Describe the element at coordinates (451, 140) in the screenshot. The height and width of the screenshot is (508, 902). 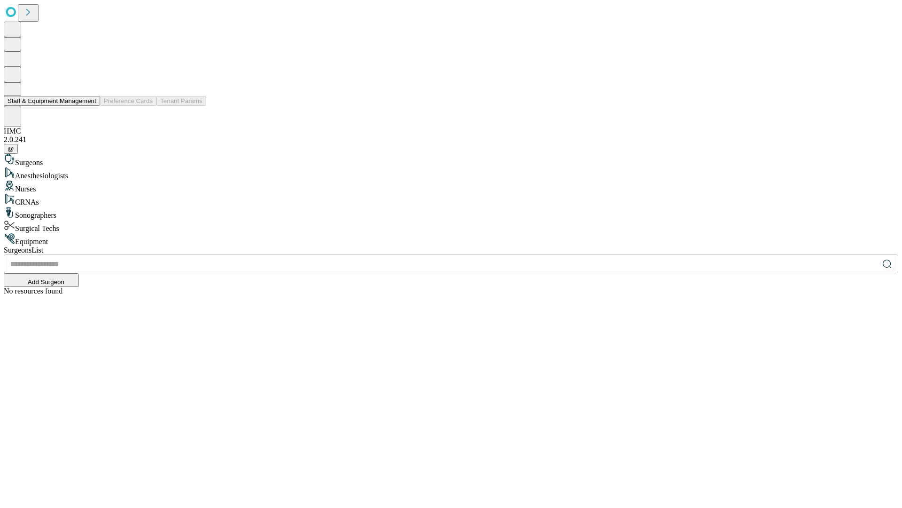
I see `div: 2.0.241` at that location.